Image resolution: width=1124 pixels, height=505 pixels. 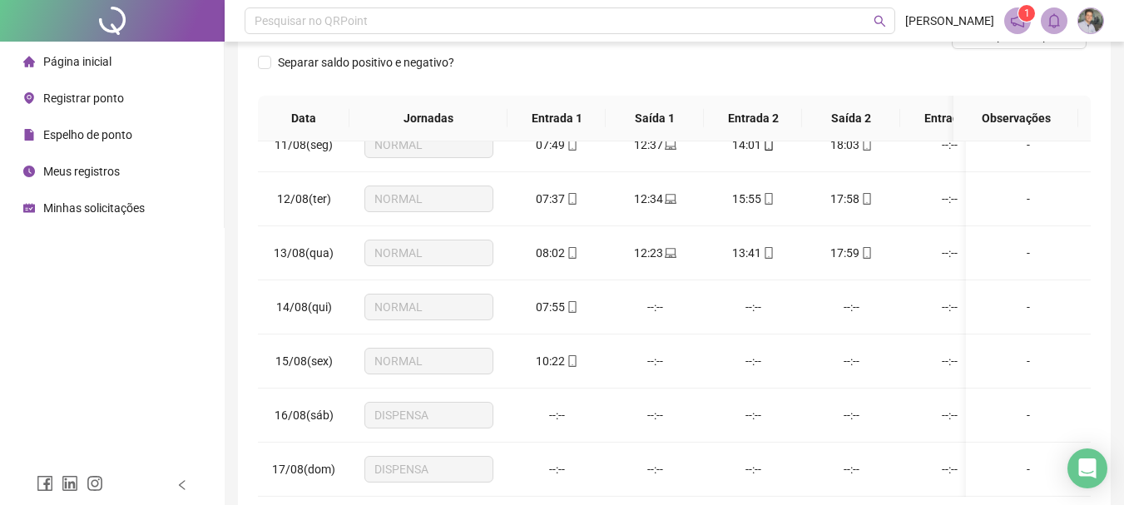 What do you see at coordinates (880, 21) in the screenshot?
I see `span: search` at bounding box center [880, 21].